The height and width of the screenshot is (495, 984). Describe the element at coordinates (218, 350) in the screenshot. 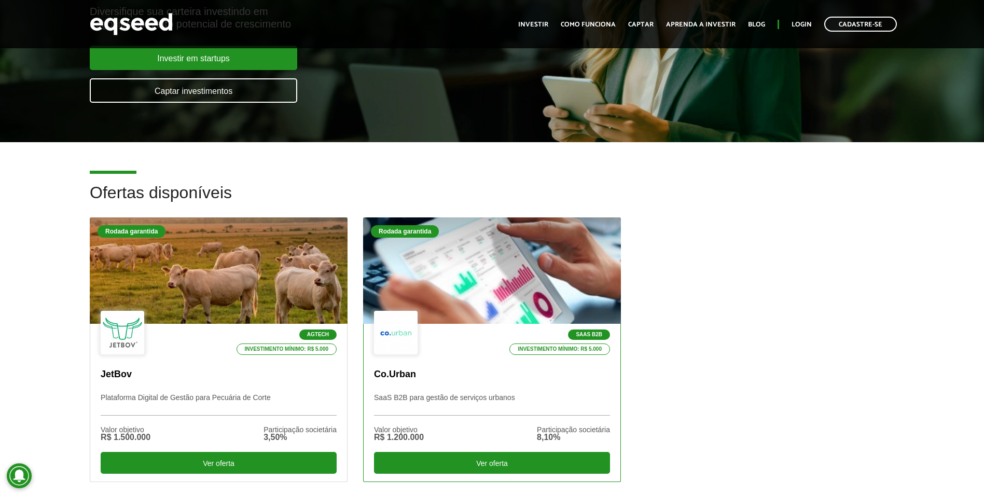

I see `a: Rodada garantida Agtech Investimento mínimo: R$ 5.000 JetBov Plataforma Digital de Gestão para Pe...` at that location.